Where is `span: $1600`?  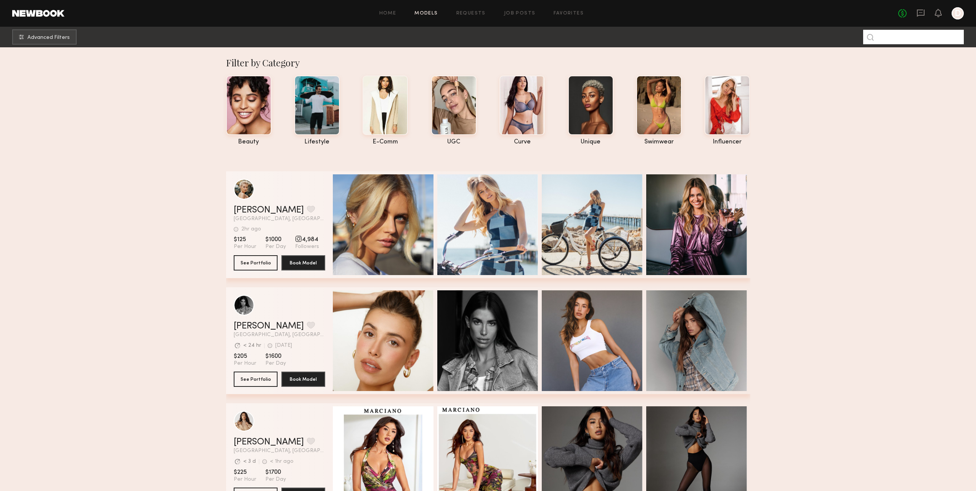 span: $1600 is located at coordinates (276, 356).